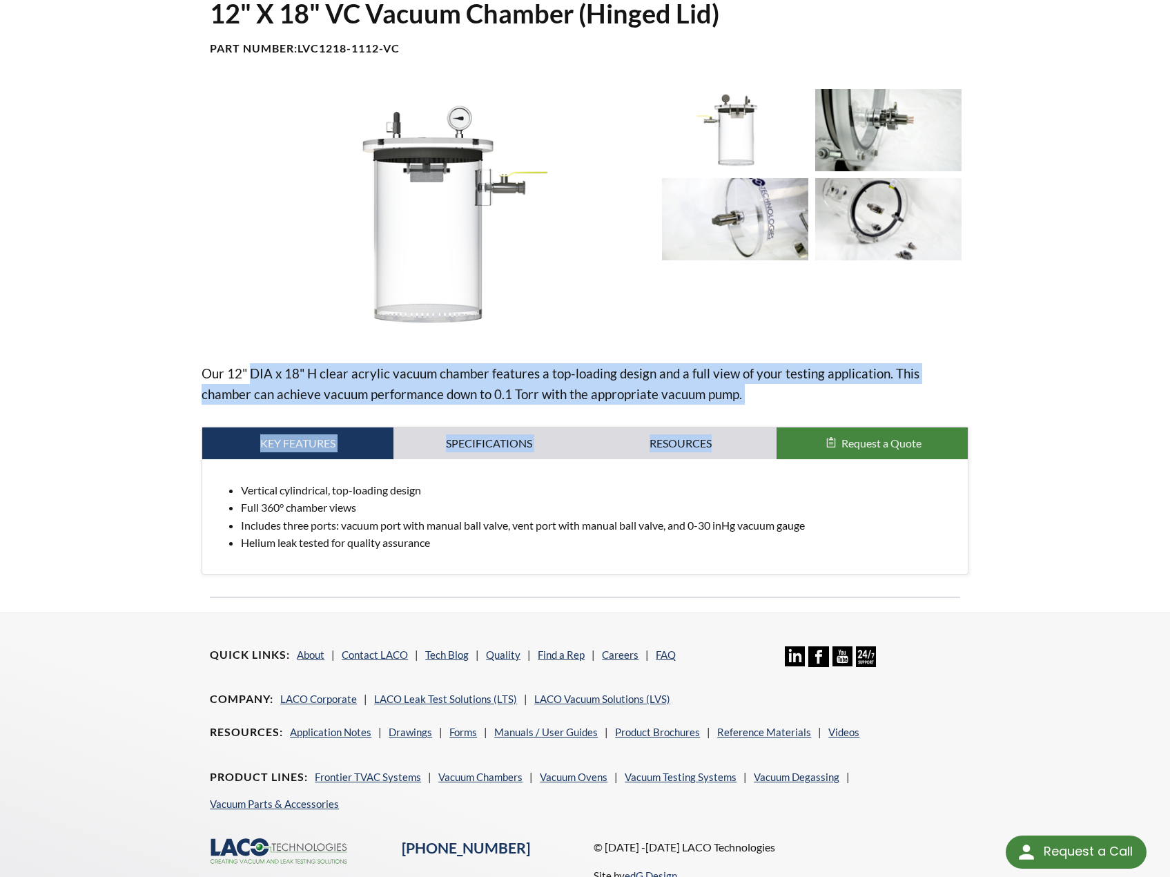 This screenshot has width=1170, height=877. What do you see at coordinates (797, 777) in the screenshot?
I see `a: Vacuum Degassing` at bounding box center [797, 777].